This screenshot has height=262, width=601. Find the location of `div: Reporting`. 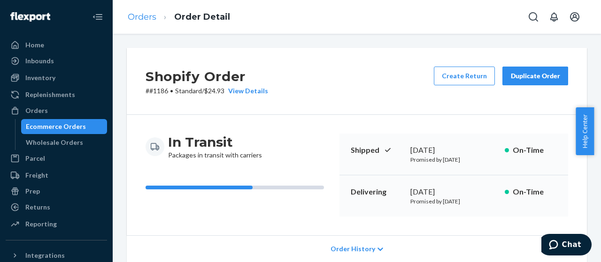

div: Reporting is located at coordinates (41, 224).